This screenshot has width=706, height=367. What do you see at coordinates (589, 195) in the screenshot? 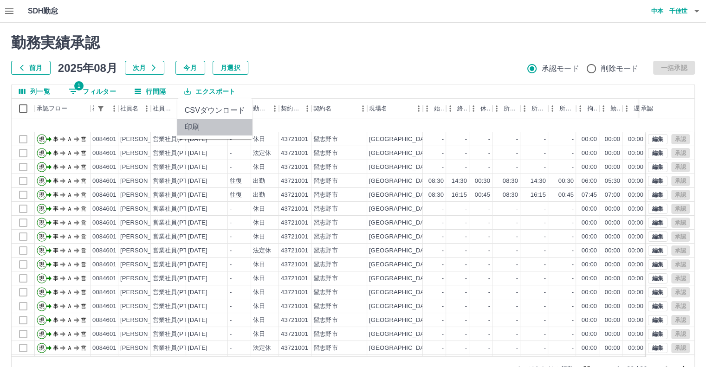
I see `div: 07:45` at bounding box center [589, 195].